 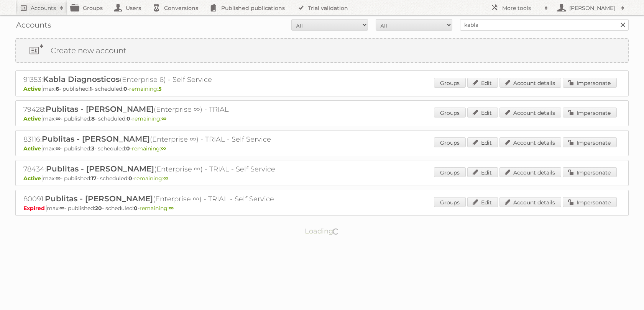 I want to click on strong: 1, so click(x=90, y=89).